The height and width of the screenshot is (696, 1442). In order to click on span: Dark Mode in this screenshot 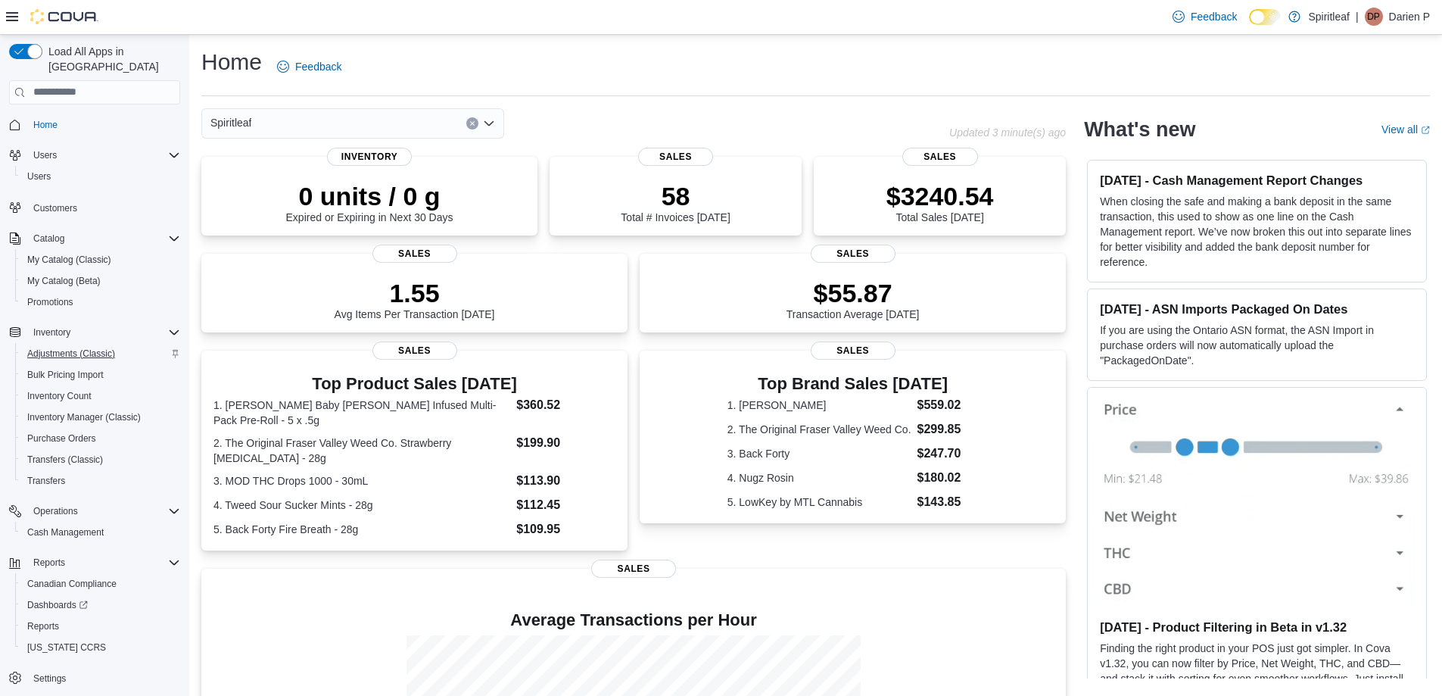, I will do `click(1249, 25)`.